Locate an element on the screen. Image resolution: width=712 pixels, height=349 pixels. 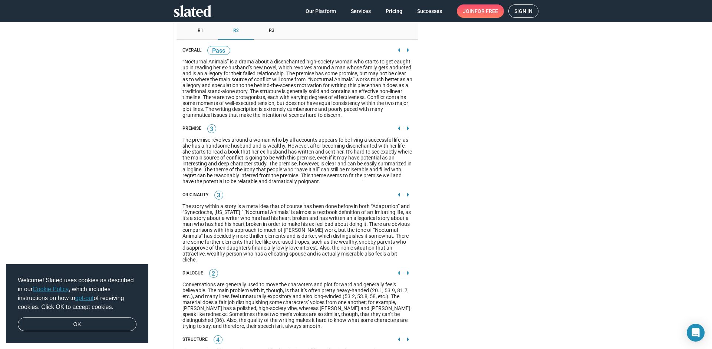
div: Premise is located at coordinates (192, 129).